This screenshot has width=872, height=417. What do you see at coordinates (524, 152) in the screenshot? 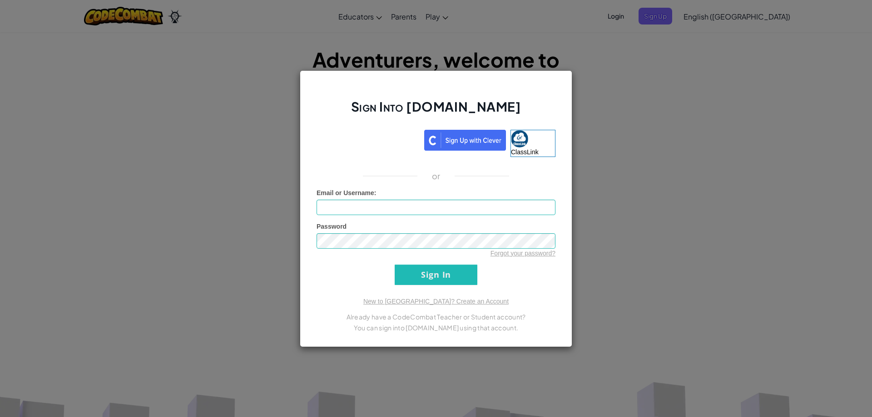
I see `span: ClassLink` at bounding box center [524, 152].